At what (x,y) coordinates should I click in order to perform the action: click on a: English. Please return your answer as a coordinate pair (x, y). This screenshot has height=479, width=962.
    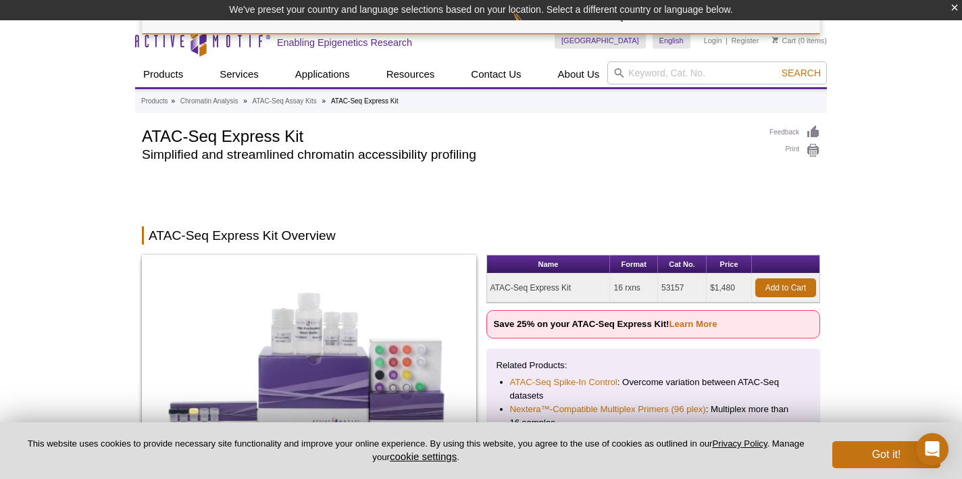
    Looking at the image, I should click on (671, 41).